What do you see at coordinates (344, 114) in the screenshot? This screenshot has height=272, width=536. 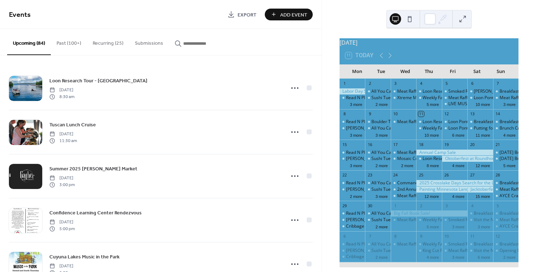 I see `div: 8` at bounding box center [344, 114].